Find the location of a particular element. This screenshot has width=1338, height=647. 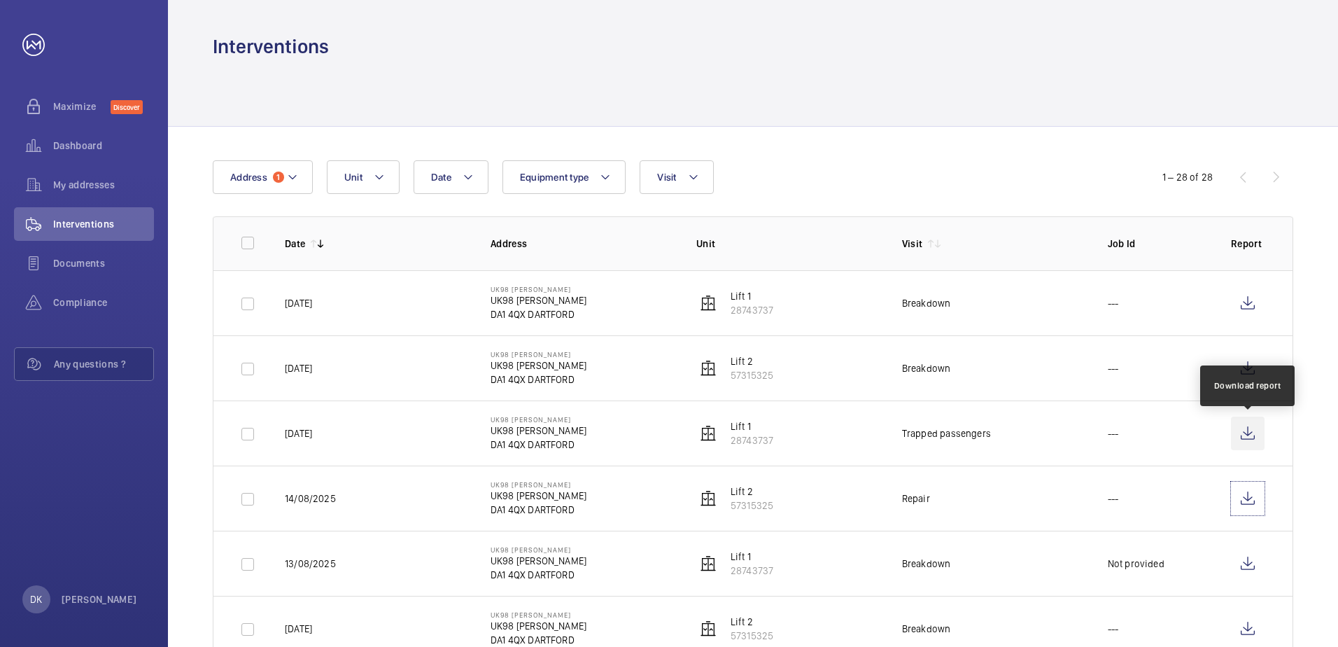

p: 14/08/2025 is located at coordinates (310, 498).